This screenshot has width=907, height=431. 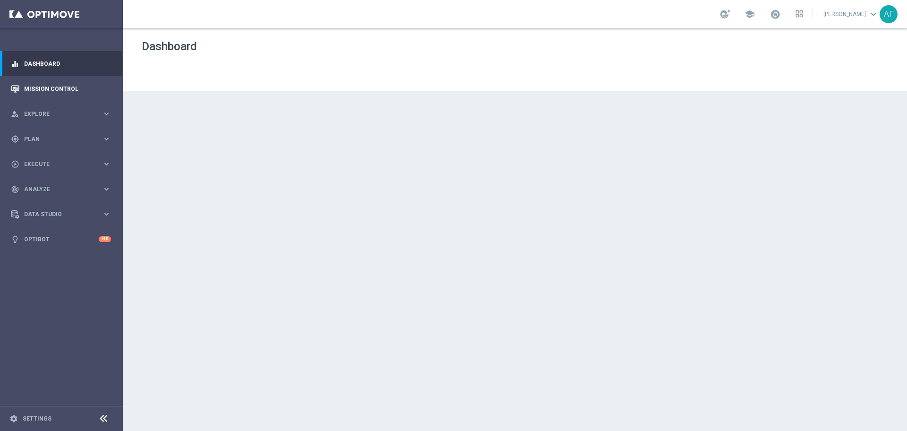 What do you see at coordinates (15, 114) in the screenshot?
I see `i: person_search` at bounding box center [15, 114].